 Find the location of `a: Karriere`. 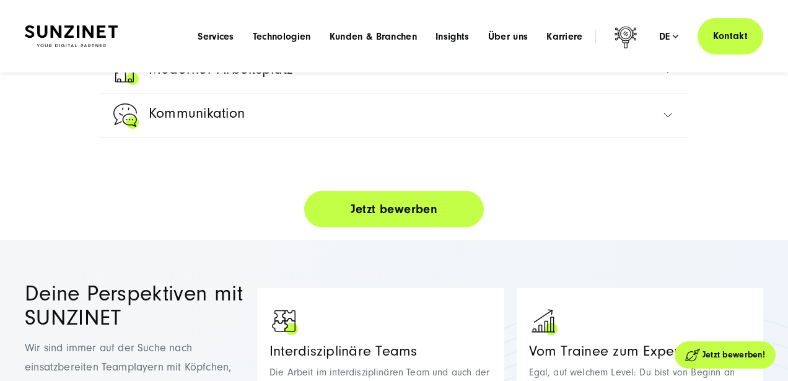

a: Karriere is located at coordinates (564, 37).